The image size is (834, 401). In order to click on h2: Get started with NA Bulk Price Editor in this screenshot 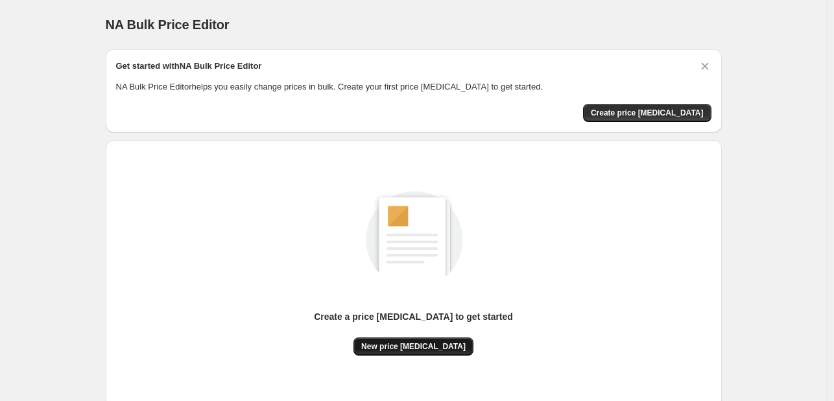, I will do `click(189, 66)`.